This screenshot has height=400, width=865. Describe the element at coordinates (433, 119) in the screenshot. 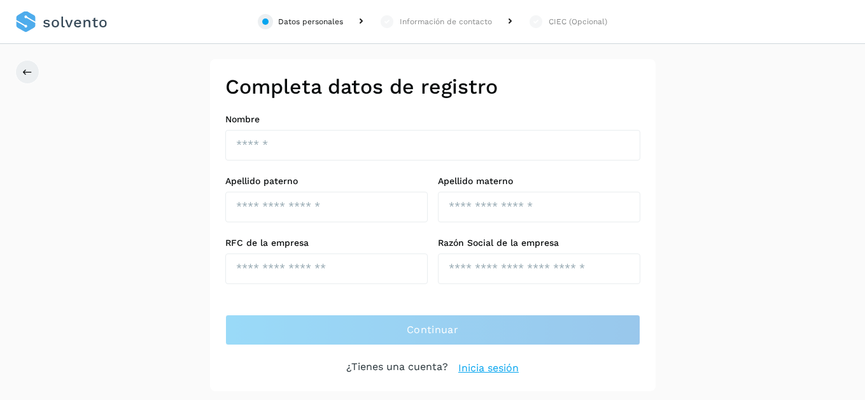

I see `label: Nombre` at that location.